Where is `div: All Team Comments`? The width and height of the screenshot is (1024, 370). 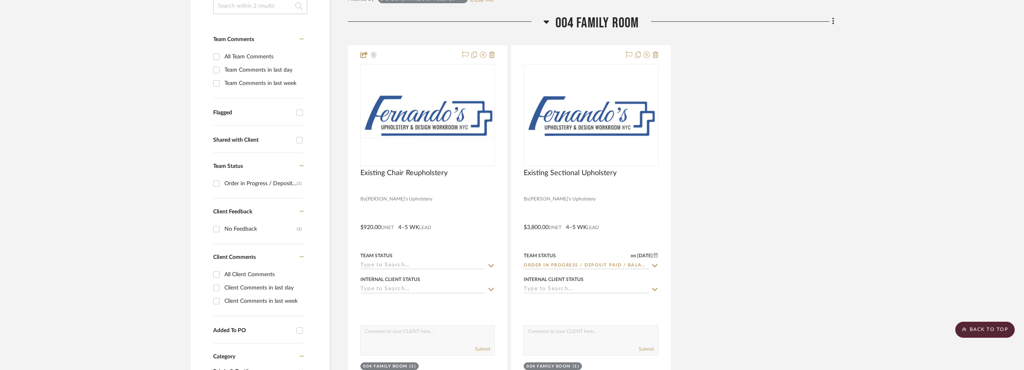 div: All Team Comments is located at coordinates (263, 57).